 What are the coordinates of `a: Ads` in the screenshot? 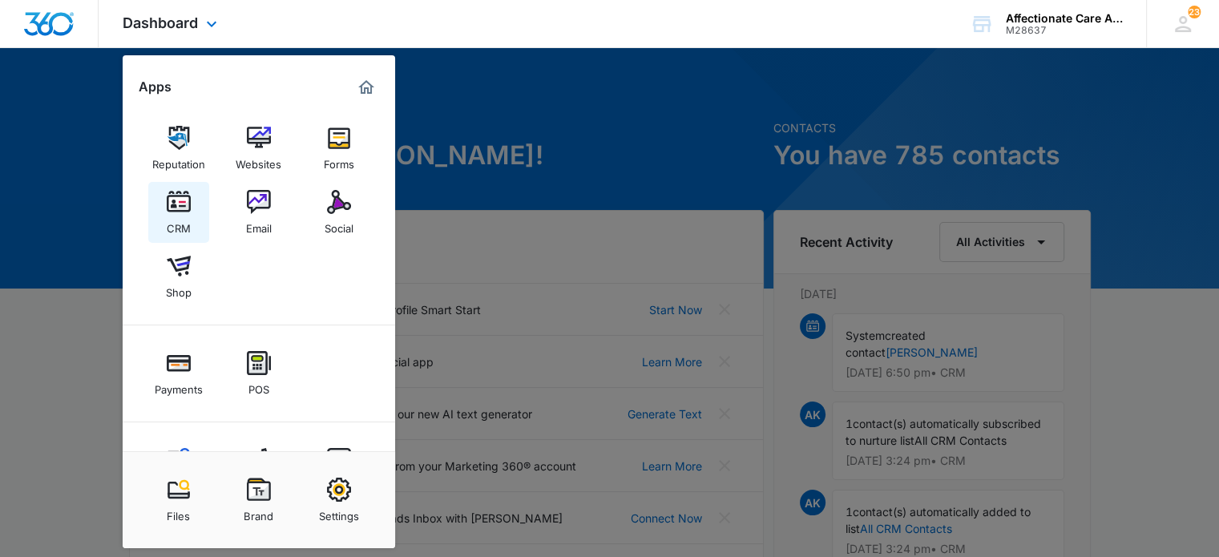 It's located at (259, 471).